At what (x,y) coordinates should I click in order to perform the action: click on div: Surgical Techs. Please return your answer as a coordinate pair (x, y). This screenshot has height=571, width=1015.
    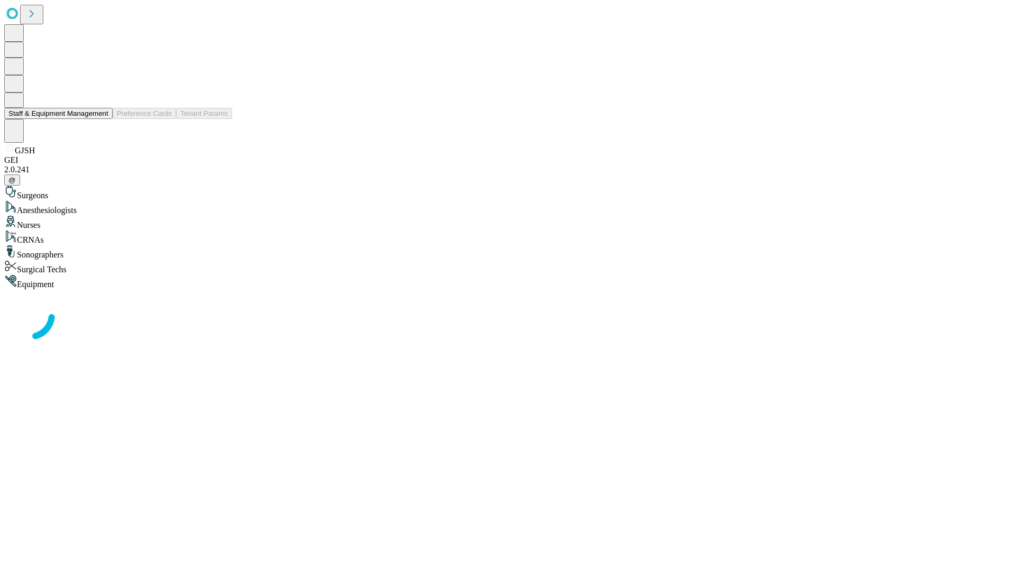
    Looking at the image, I should click on (507, 267).